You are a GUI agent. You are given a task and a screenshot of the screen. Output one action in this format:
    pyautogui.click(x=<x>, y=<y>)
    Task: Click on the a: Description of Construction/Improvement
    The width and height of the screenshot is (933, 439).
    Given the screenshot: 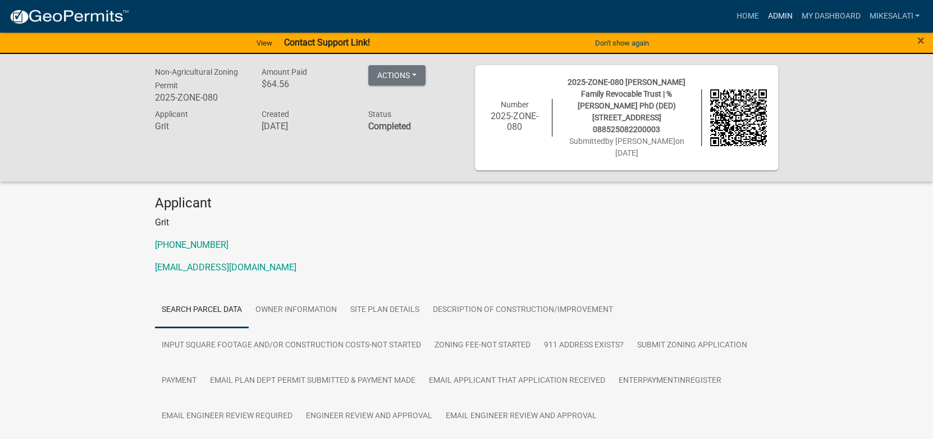 What is the action you would take?
    pyautogui.click(x=523, y=310)
    